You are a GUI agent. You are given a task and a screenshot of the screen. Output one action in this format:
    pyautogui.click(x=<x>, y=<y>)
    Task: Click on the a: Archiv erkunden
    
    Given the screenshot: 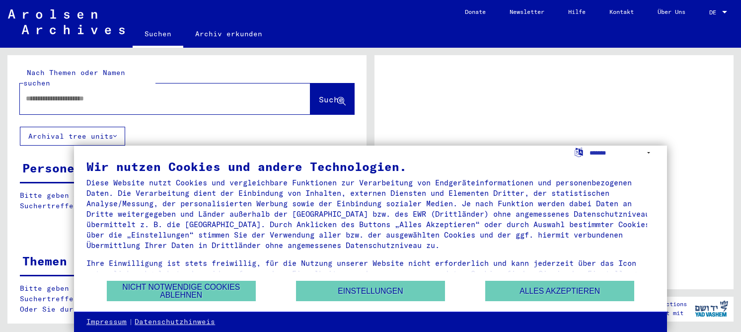 What is the action you would take?
    pyautogui.click(x=228, y=34)
    